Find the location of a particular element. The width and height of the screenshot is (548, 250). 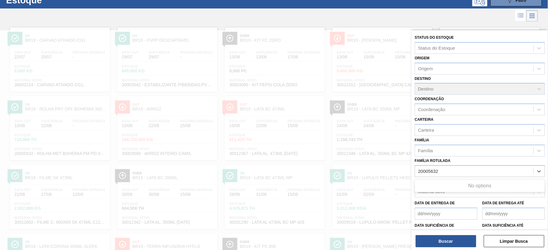

a: ÍconeOkBR19 - LATA SK 473MLData out21/08Suficiência21/08Próxima Entrega15/08Estoque588,291 THMate... is located at coordinates (489, 57).